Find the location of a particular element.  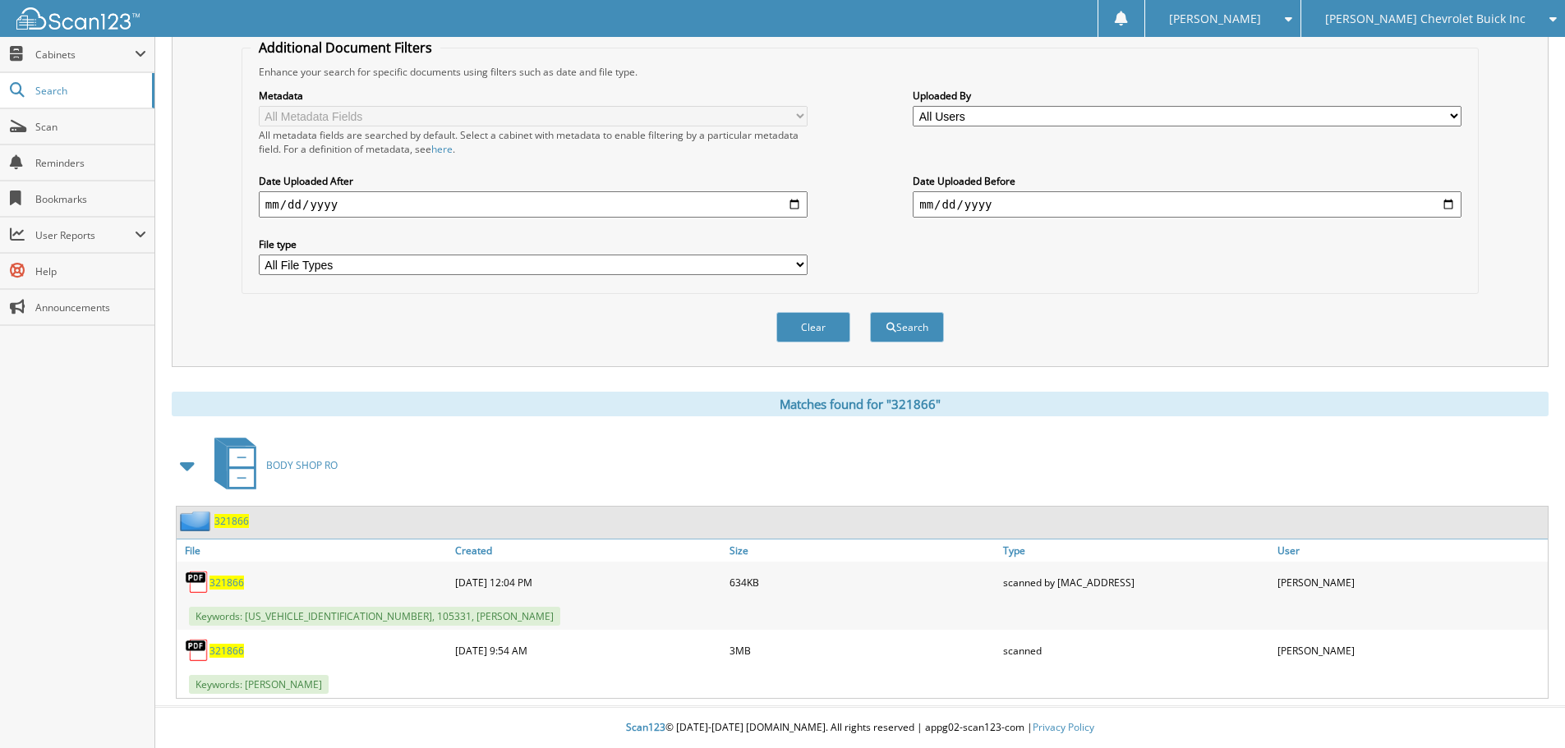

span: User Reports is located at coordinates (85, 235).